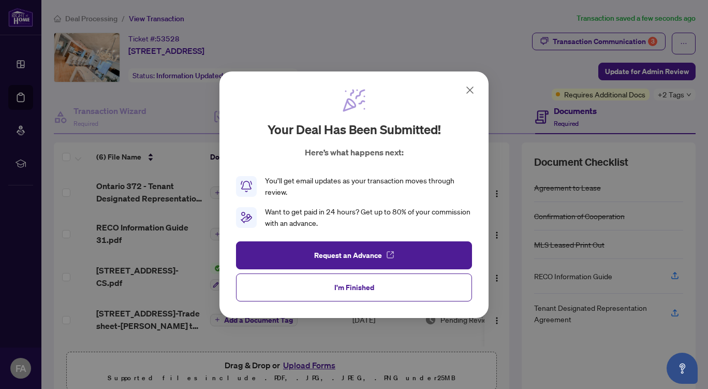  What do you see at coordinates (354, 129) in the screenshot?
I see `h2: Your deal has been submitted!` at bounding box center [354, 129].